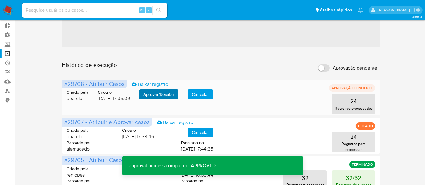 The height and width of the screenshot is (185, 425). Describe the element at coordinates (417, 17) in the screenshot. I see `span: 3.155.0` at that location.